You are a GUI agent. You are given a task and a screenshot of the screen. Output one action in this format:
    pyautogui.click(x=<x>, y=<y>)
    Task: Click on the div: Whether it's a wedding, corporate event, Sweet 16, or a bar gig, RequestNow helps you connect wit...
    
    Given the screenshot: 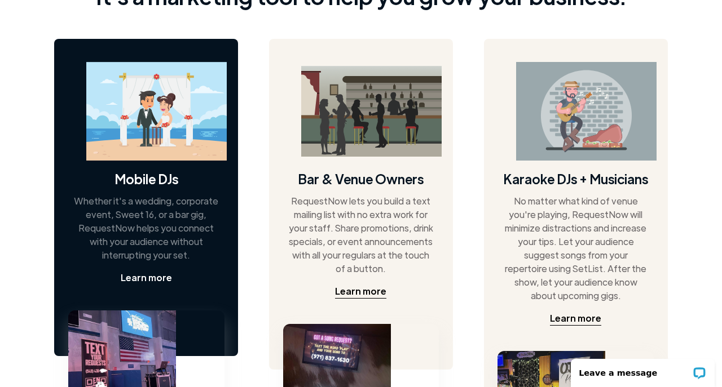 What is the action you would take?
    pyautogui.click(x=146, y=228)
    